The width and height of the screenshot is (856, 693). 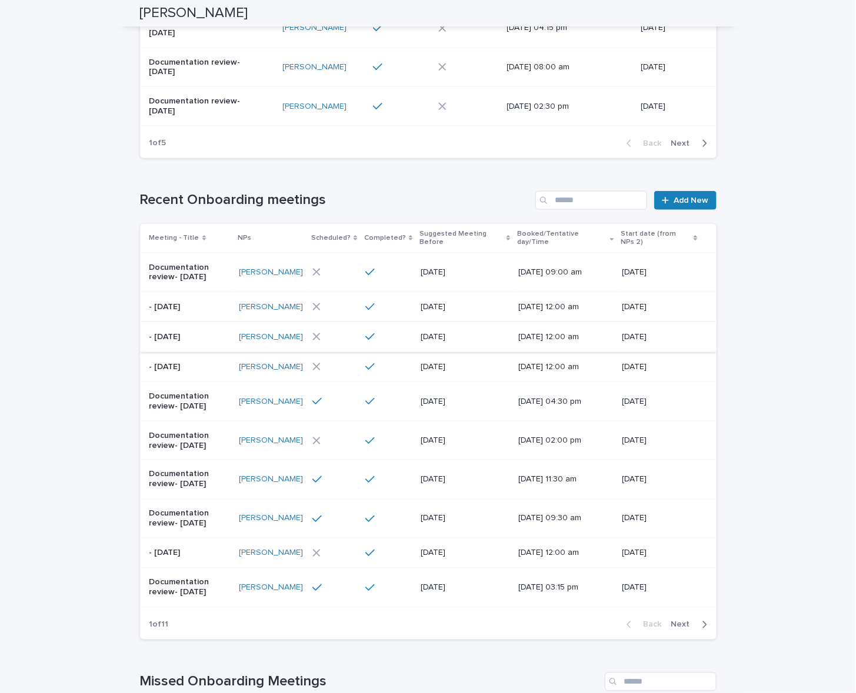 I want to click on p: Suggested Meeting Before, so click(x=461, y=238).